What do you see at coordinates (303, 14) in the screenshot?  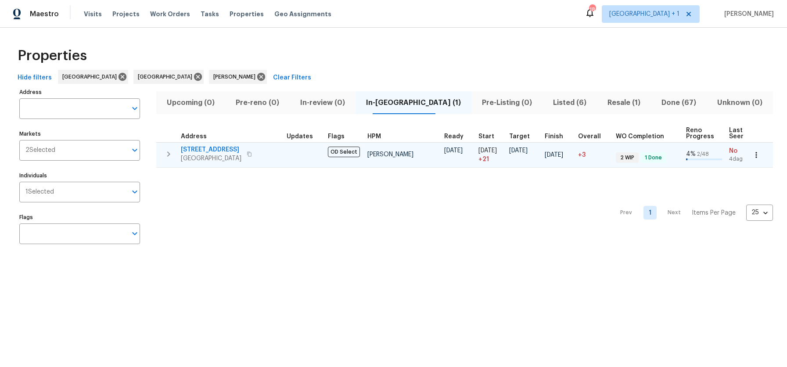 I see `span: Geo Assignments` at bounding box center [303, 14].